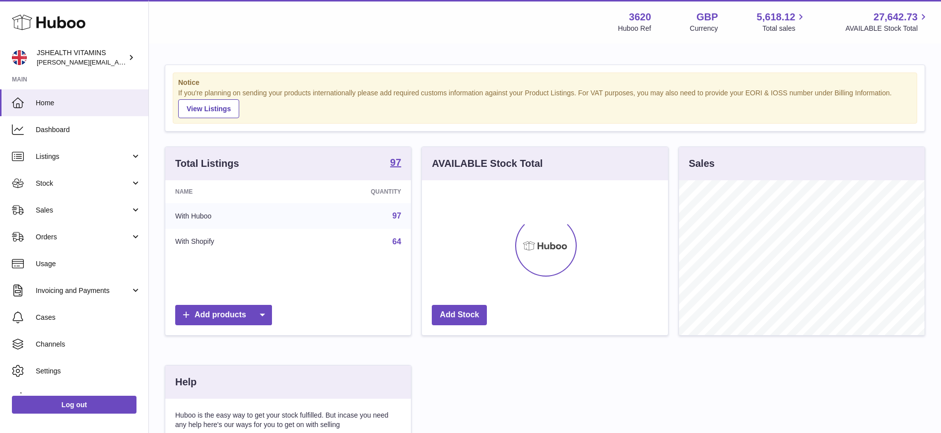 This screenshot has height=433, width=941. What do you see at coordinates (223, 315) in the screenshot?
I see `a: Add products` at bounding box center [223, 315].